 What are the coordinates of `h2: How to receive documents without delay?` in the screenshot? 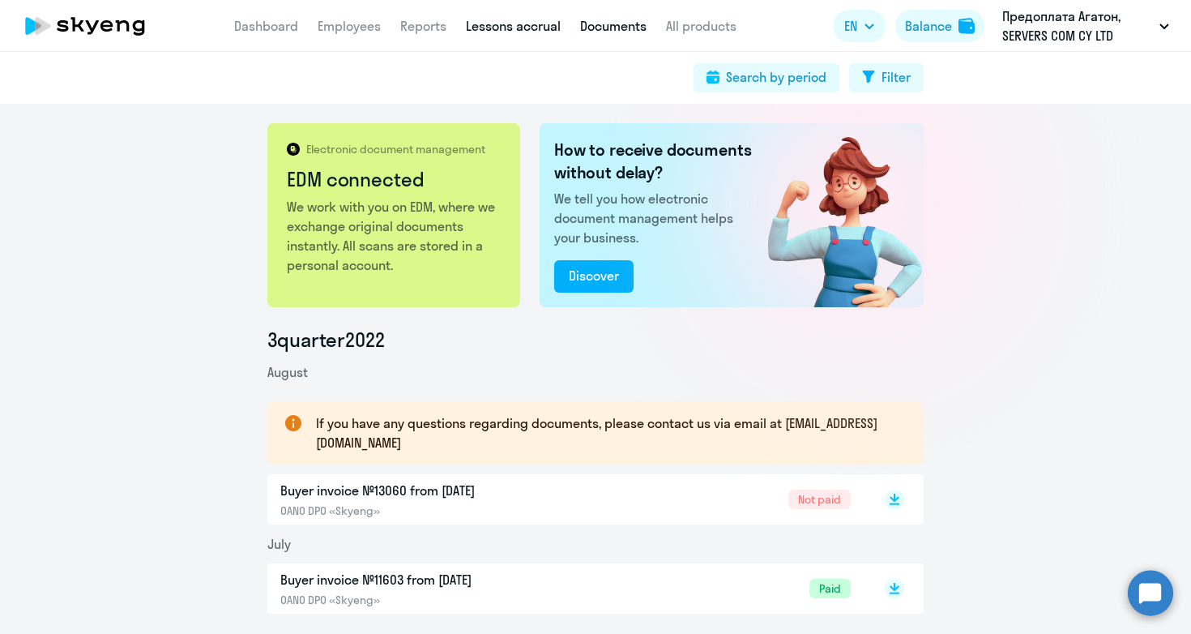 It's located at (655, 161).